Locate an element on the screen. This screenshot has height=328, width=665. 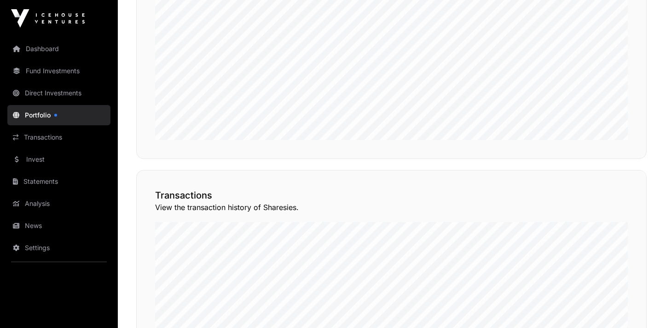
div: Chat Widget is located at coordinates (642, 305).